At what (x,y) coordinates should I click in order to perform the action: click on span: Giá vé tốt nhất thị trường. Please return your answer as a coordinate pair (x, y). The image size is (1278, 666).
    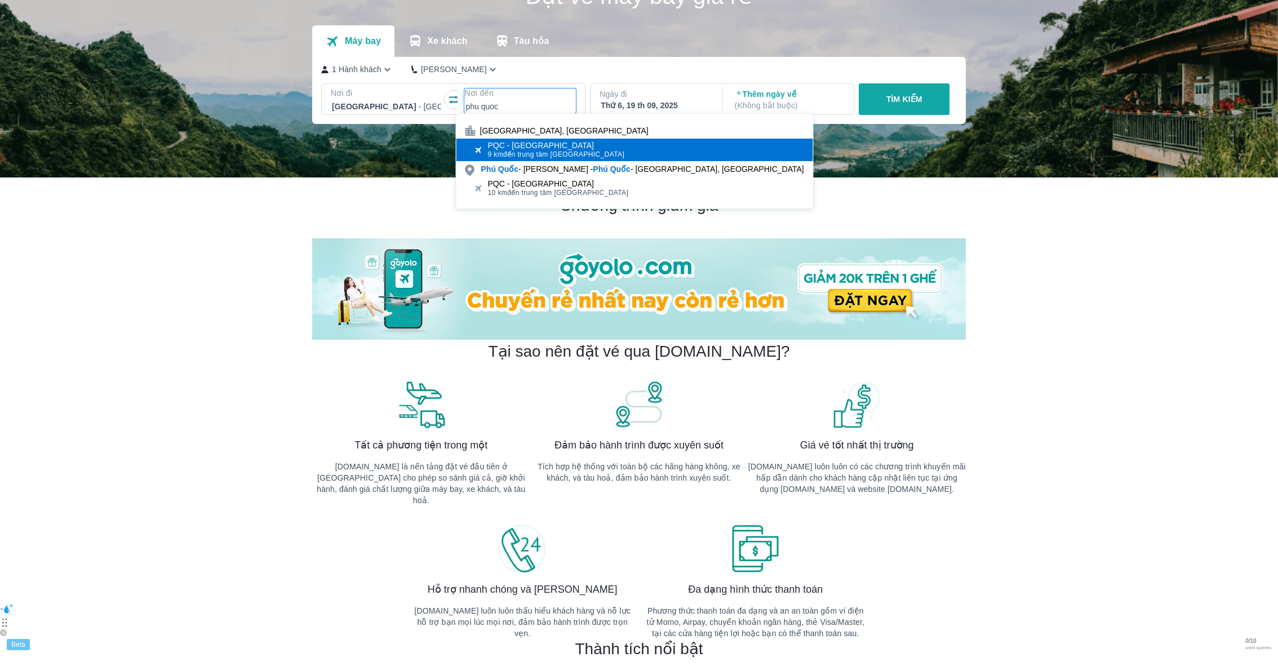
    Looking at the image, I should click on (857, 445).